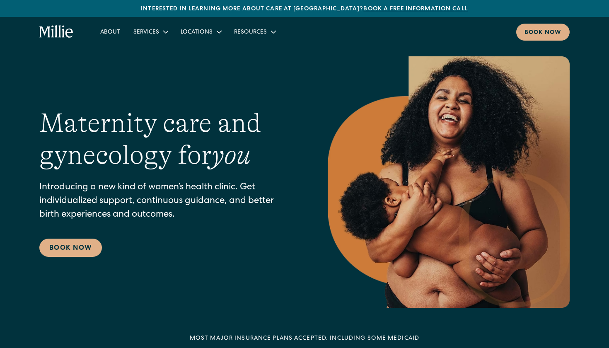 Image resolution: width=609 pixels, height=348 pixels. I want to click on div: Book now, so click(543, 33).